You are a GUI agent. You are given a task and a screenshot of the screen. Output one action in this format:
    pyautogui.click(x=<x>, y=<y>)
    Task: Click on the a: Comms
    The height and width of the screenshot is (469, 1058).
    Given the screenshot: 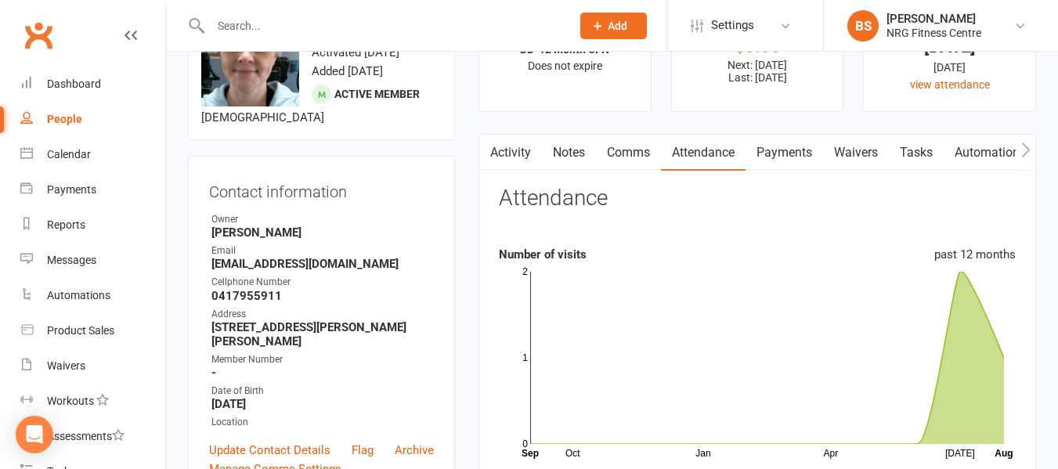 What is the action you would take?
    pyautogui.click(x=628, y=153)
    